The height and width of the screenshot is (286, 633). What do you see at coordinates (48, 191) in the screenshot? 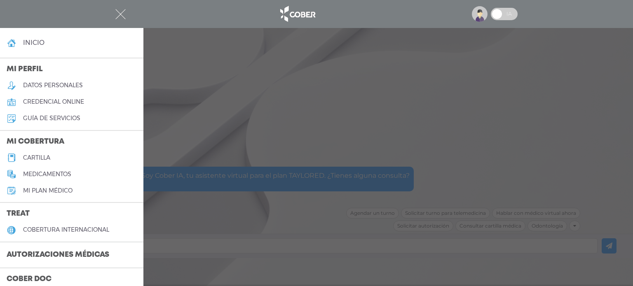
I see `h5: Mi plan médico` at bounding box center [48, 191].